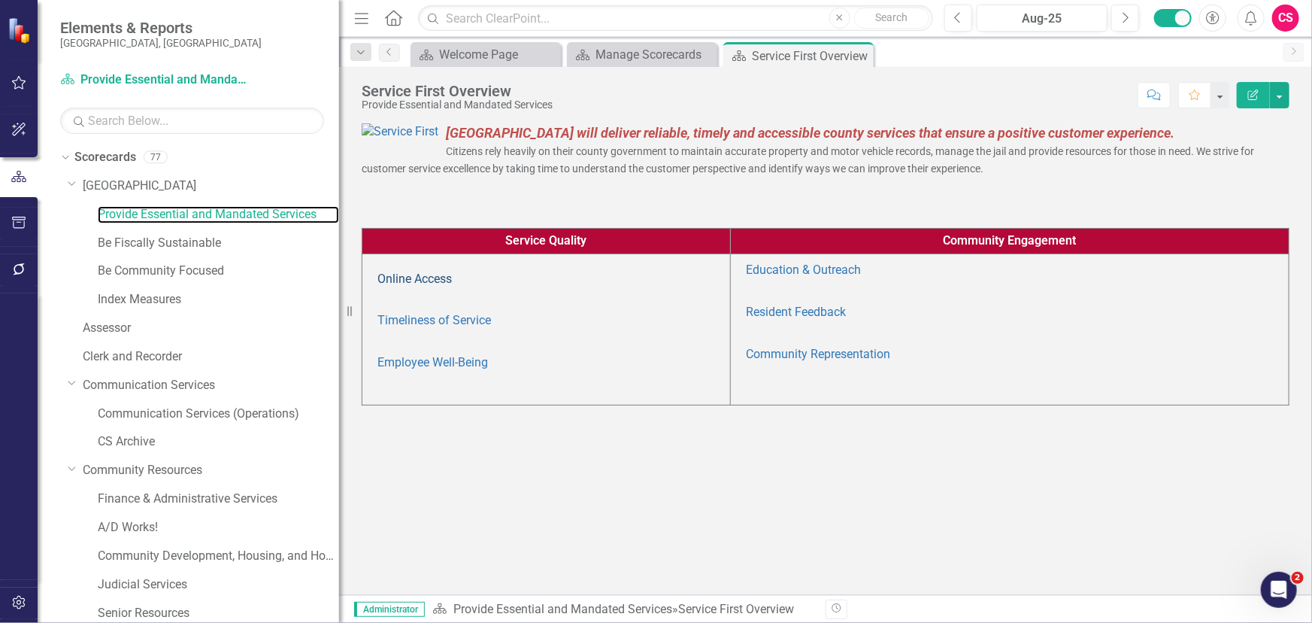  What do you see at coordinates (457, 105) in the screenshot?
I see `div: Provide Essential and Mandated Services` at bounding box center [457, 105].